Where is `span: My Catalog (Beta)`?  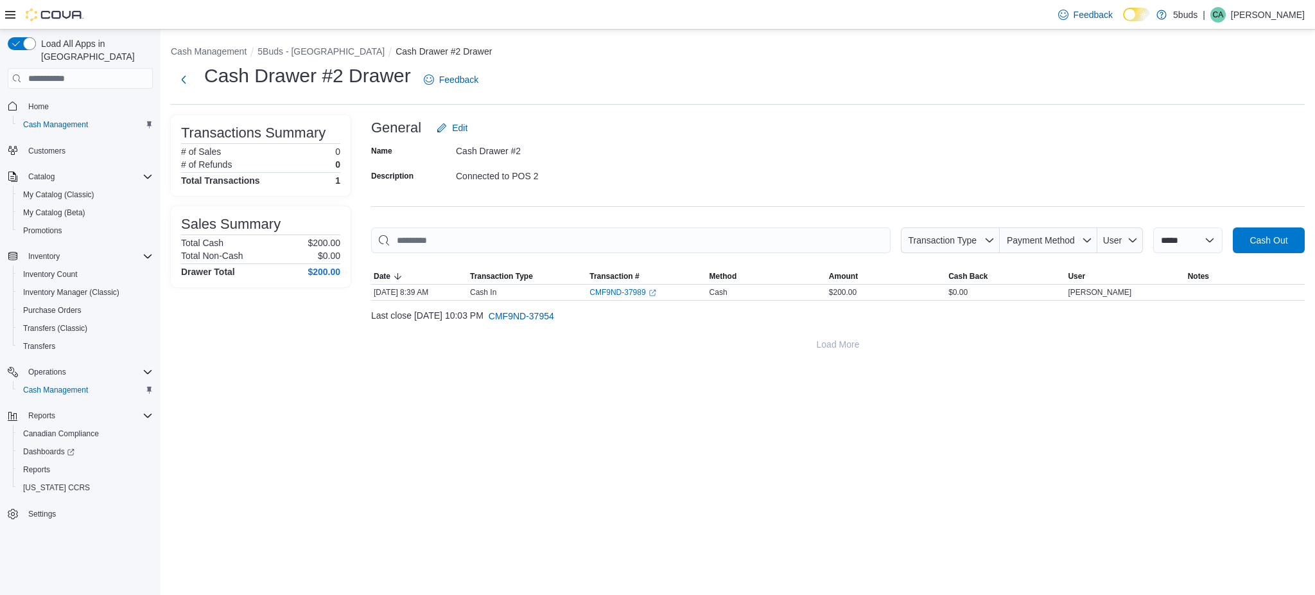 span: My Catalog (Beta) is located at coordinates (54, 213).